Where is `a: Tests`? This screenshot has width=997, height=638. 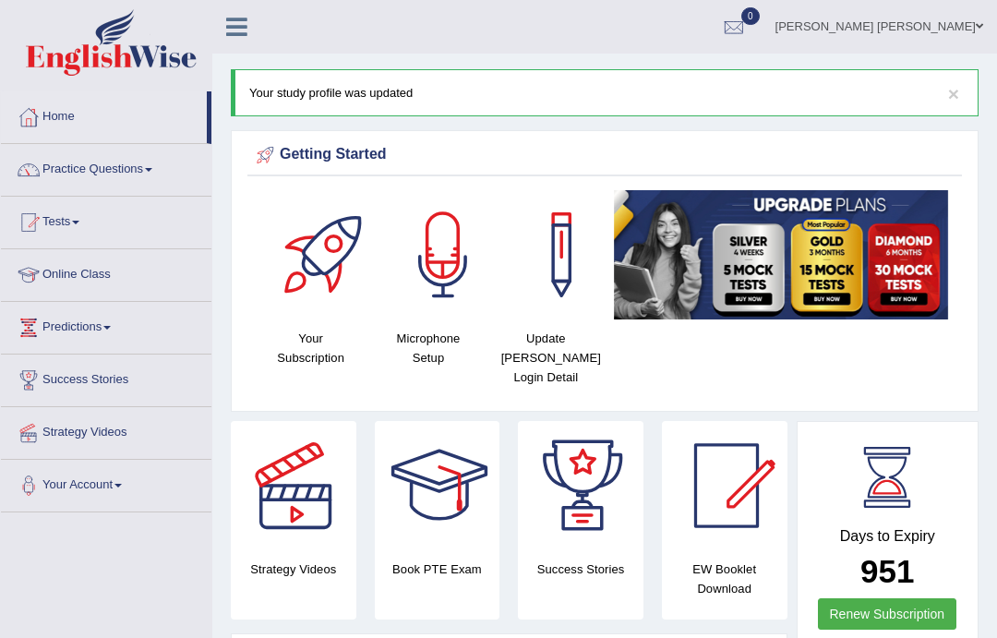
a: Tests is located at coordinates (106, 220).